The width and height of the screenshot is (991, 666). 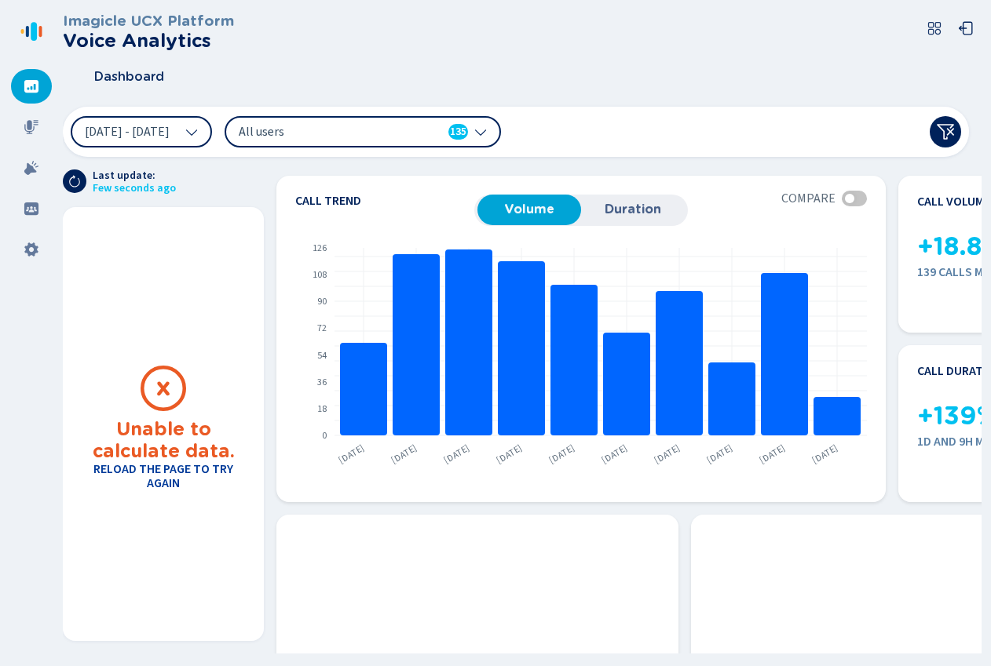 I want to click on span: All users, so click(x=329, y=132).